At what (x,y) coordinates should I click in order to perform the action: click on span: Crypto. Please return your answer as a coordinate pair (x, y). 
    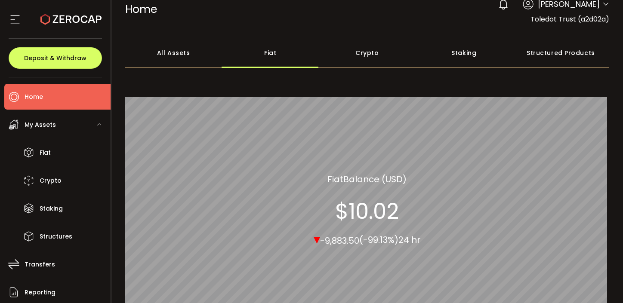
    Looking at the image, I should click on (50, 181).